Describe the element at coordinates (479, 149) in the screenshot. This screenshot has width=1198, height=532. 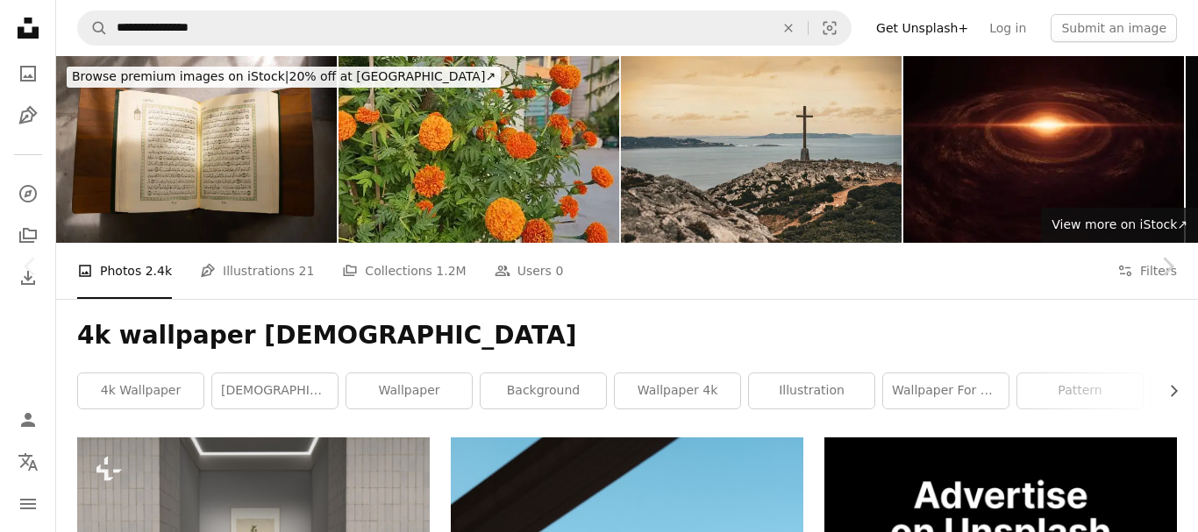
I see `img: Marigold flowers - HD stock photo` at that location.